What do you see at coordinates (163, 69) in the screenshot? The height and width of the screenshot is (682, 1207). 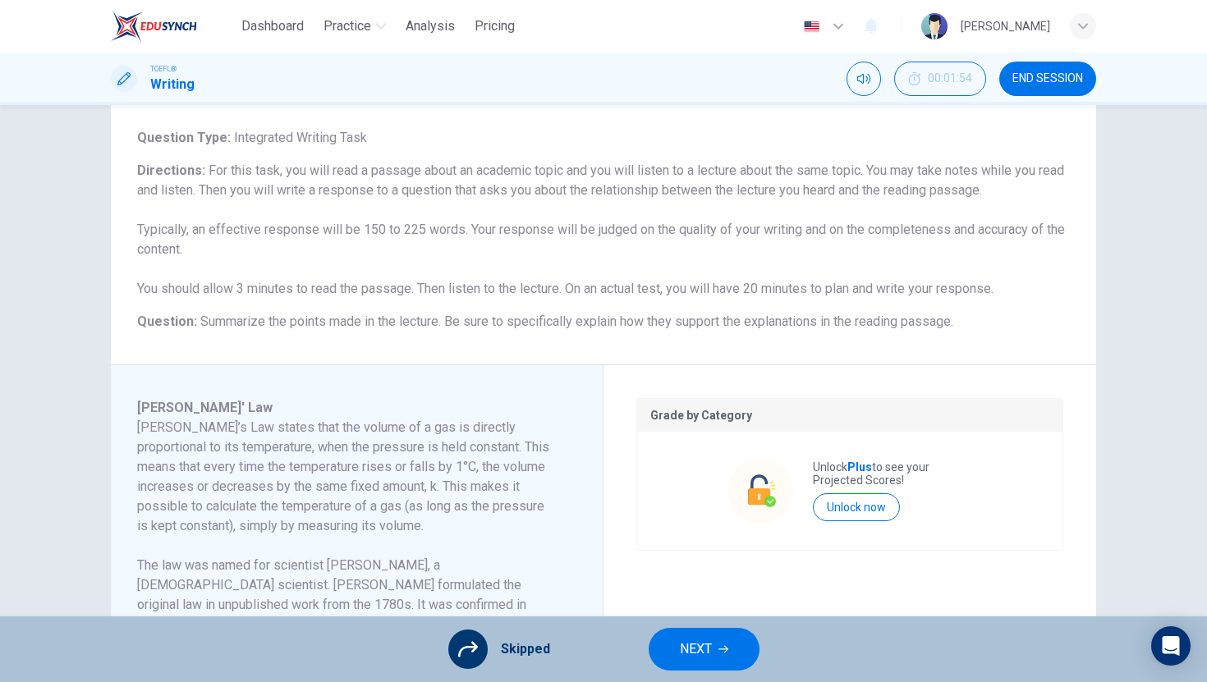 I see `span: TOEFL®` at bounding box center [163, 69].